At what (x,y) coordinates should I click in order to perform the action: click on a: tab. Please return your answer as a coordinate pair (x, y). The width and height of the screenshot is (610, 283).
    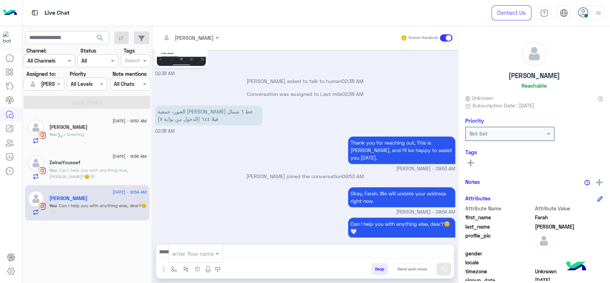
    Looking at the image, I should click on (544, 13).